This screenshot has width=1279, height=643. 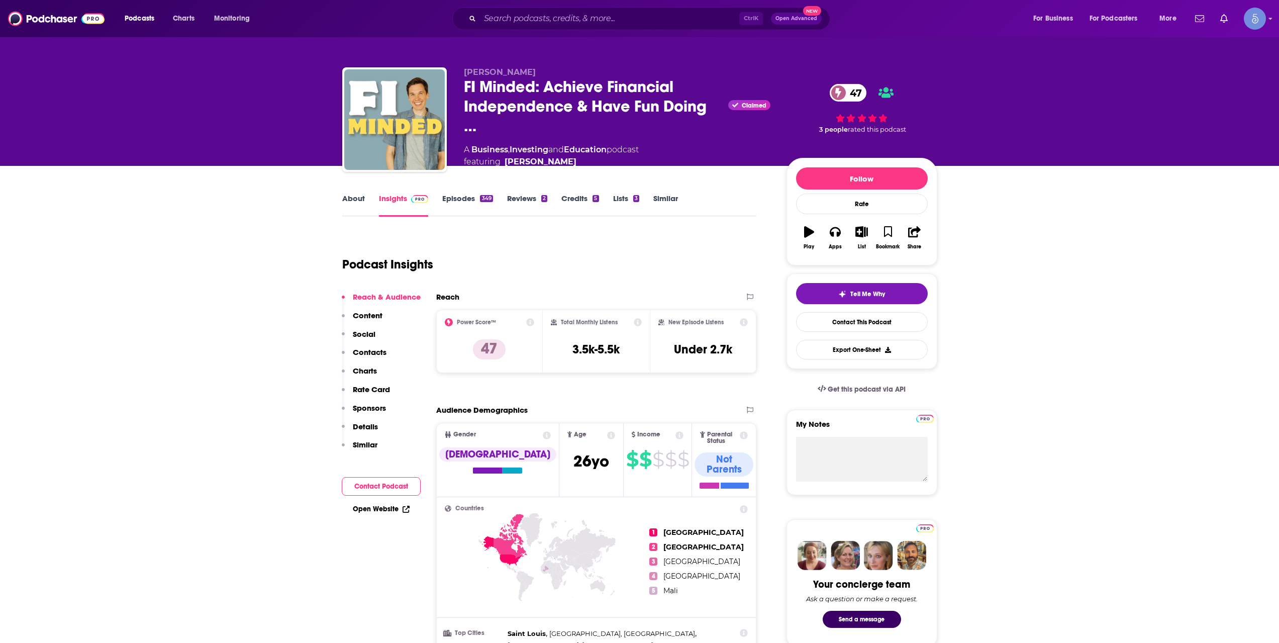 What do you see at coordinates (556, 149) in the screenshot?
I see `span: and` at bounding box center [556, 149].